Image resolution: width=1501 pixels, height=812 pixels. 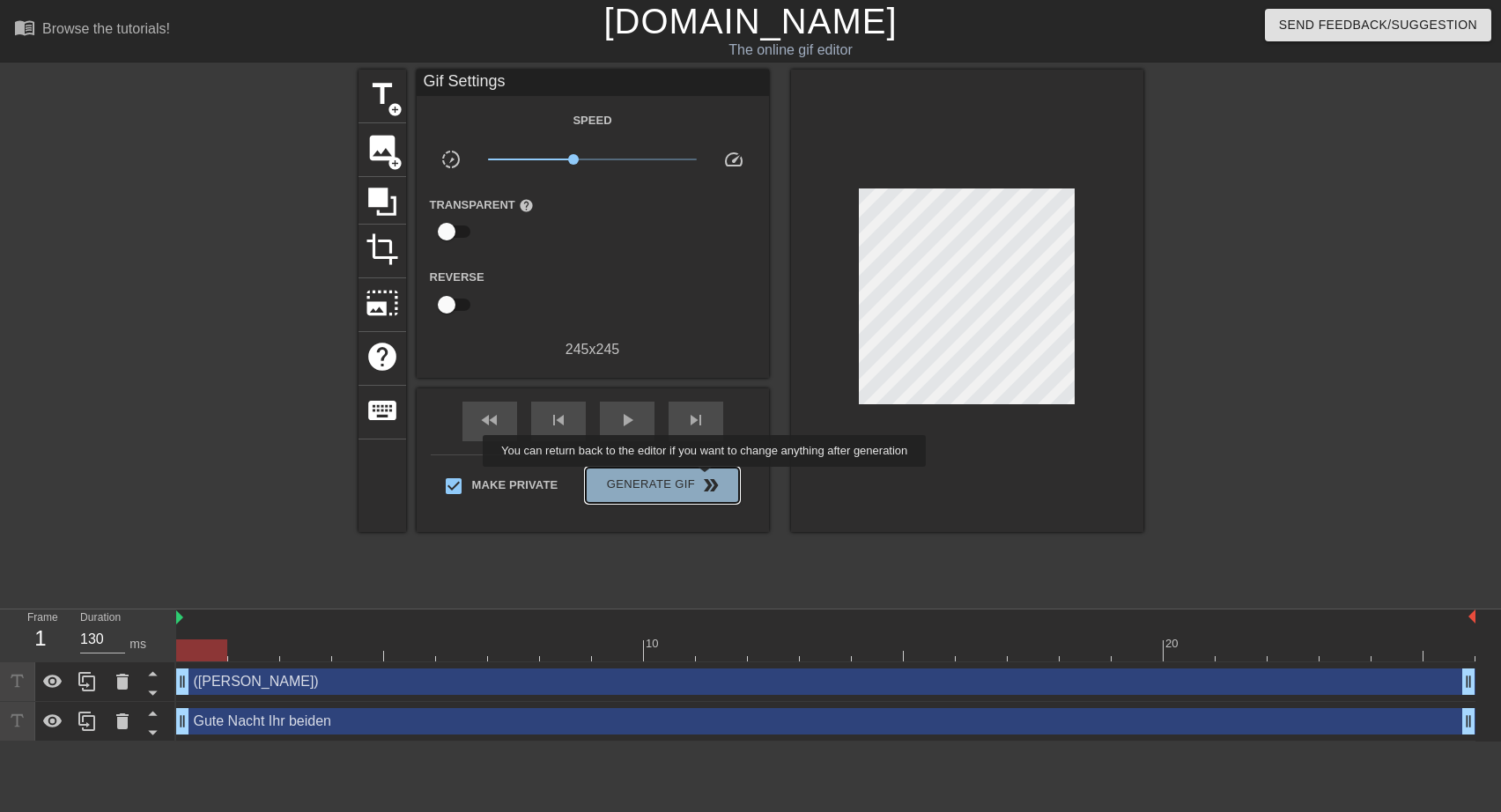 What do you see at coordinates (593, 83) in the screenshot?
I see `div: Gif Settings` at bounding box center [593, 83].